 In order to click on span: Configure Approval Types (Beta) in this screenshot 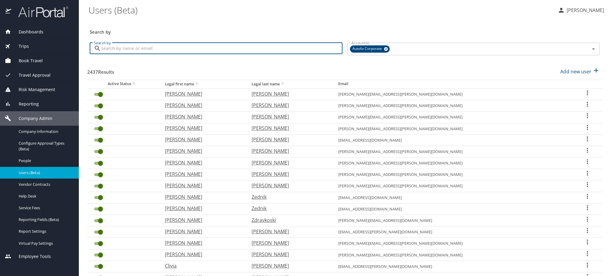, I will do `click(45, 146)`.